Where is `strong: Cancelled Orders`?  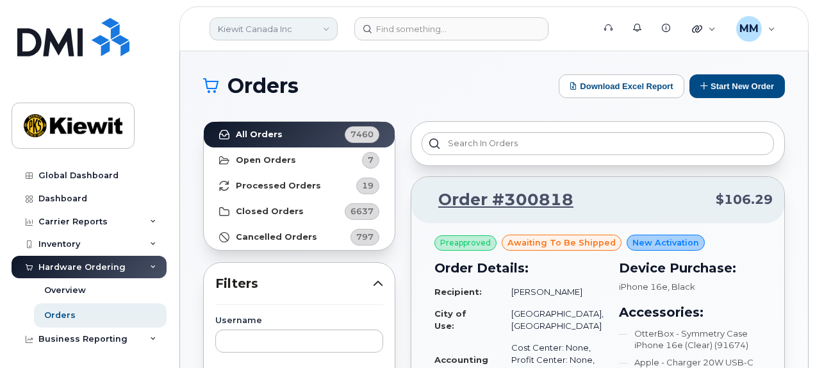 strong: Cancelled Orders is located at coordinates (276, 237).